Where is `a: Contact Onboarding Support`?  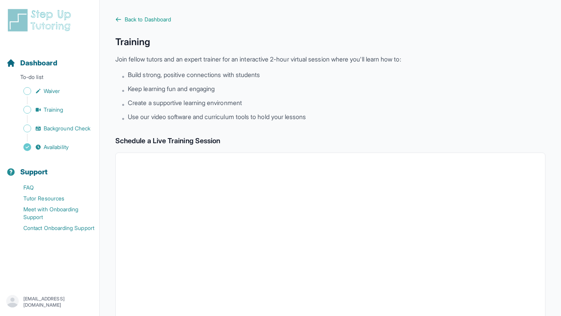 a: Contact Onboarding Support is located at coordinates (53, 228).